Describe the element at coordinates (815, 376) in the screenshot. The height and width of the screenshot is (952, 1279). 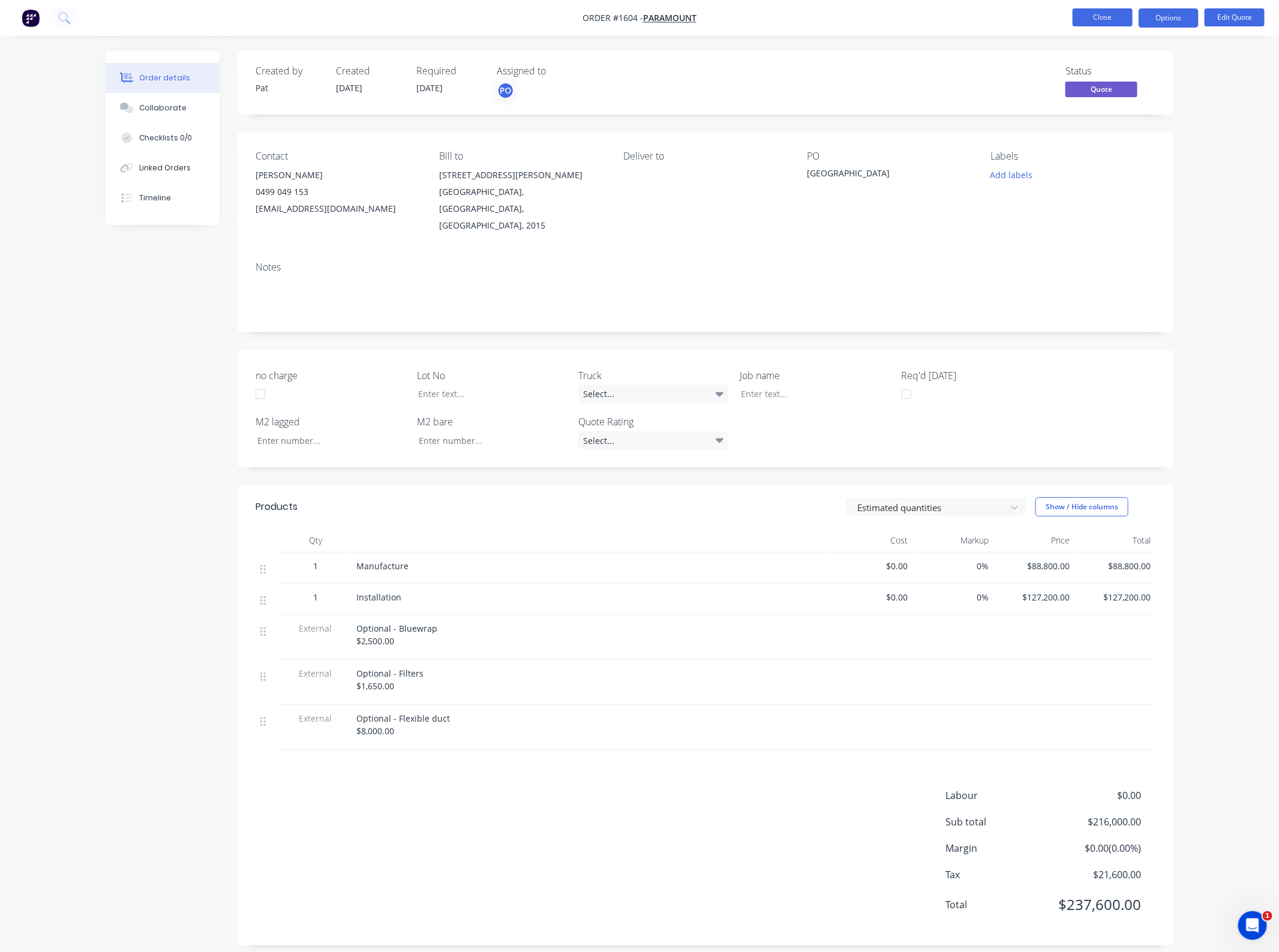
I see `label: Job name` at that location.